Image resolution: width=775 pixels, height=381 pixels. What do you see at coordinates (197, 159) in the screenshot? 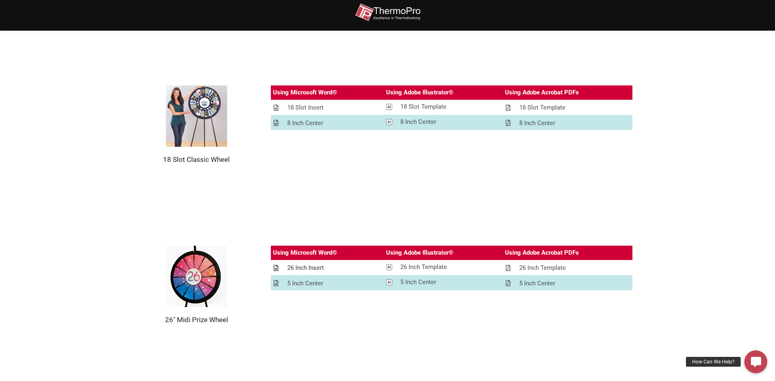
I see `h2: 18 Slot Classic Wheel` at bounding box center [197, 159].